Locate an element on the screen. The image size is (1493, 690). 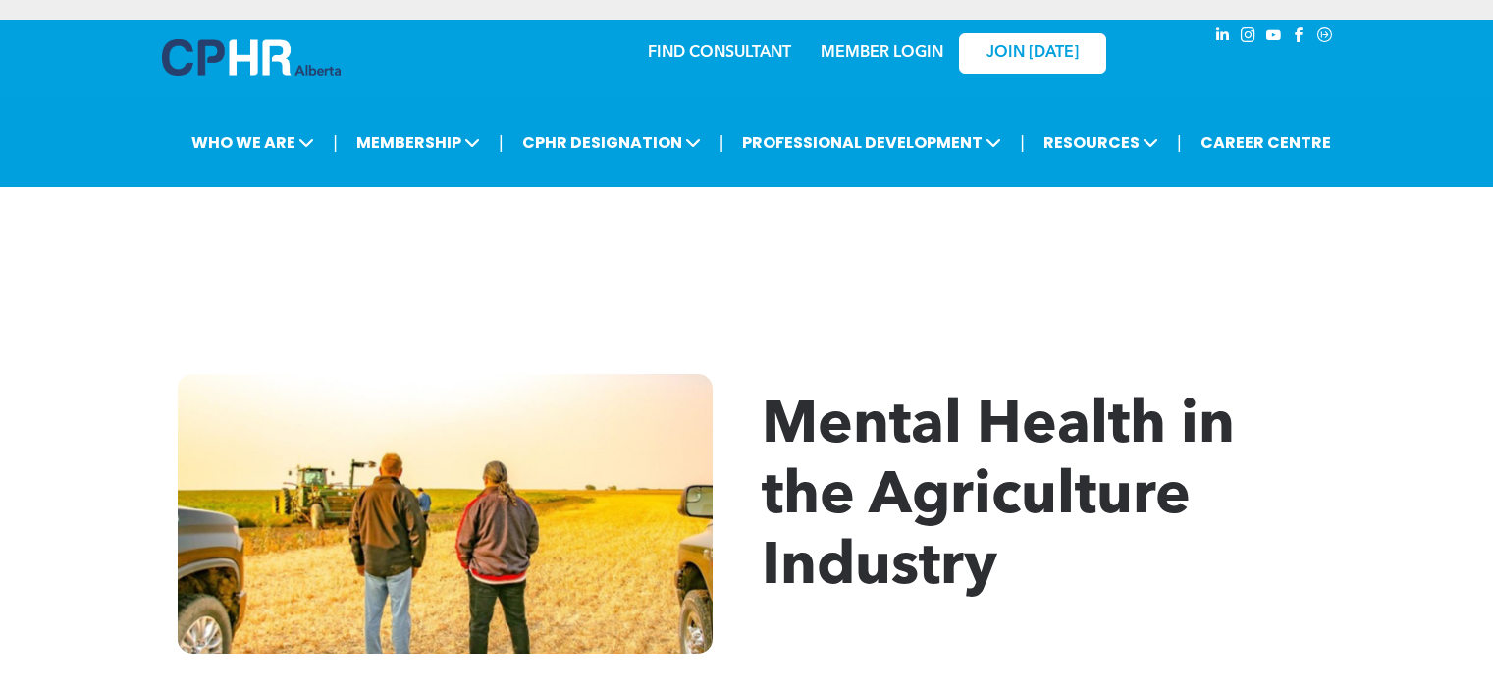
span: MEMBERSHIP is located at coordinates (418, 142).